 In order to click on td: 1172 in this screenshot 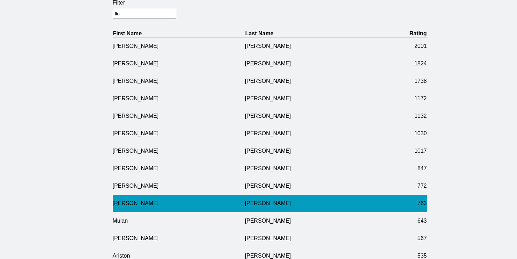, I will do `click(404, 98)`.